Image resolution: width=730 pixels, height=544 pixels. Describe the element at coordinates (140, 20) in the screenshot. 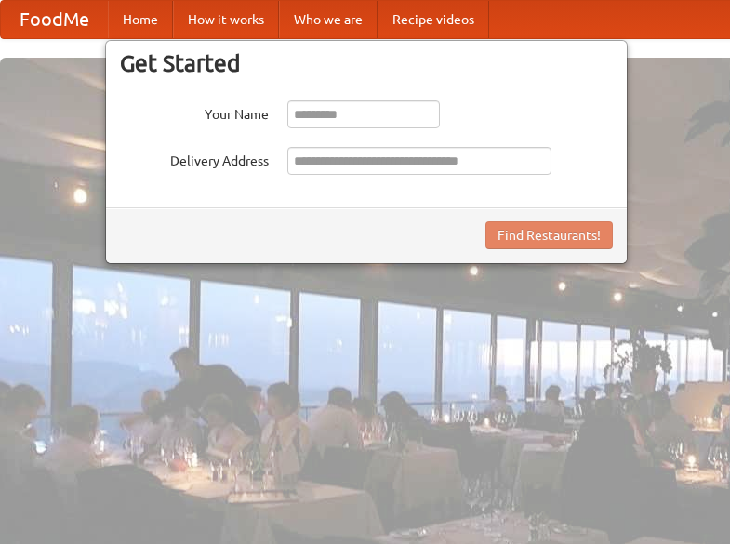

I see `a: Home` at that location.